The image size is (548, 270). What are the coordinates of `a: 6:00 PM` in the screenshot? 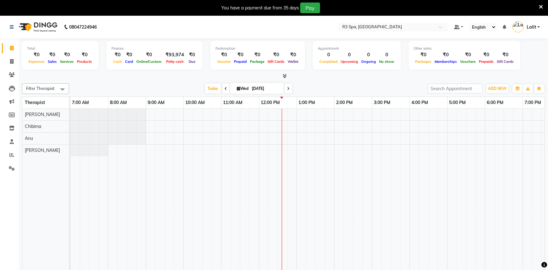 It's located at (495, 102).